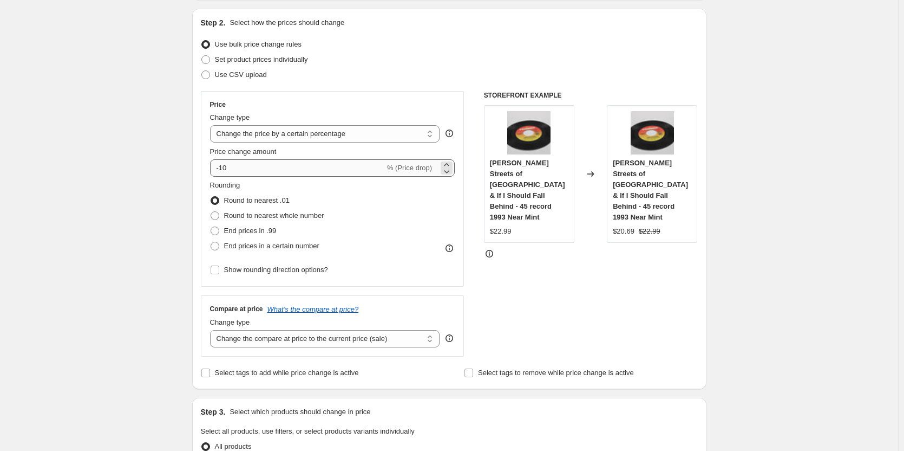 The width and height of the screenshot is (904, 451). What do you see at coordinates (258, 44) in the screenshot?
I see `span: Use bulk price change rules` at bounding box center [258, 44].